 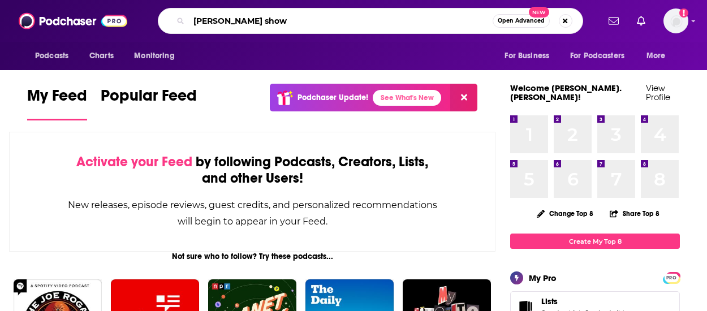 I want to click on div: My Pro, so click(x=542, y=278).